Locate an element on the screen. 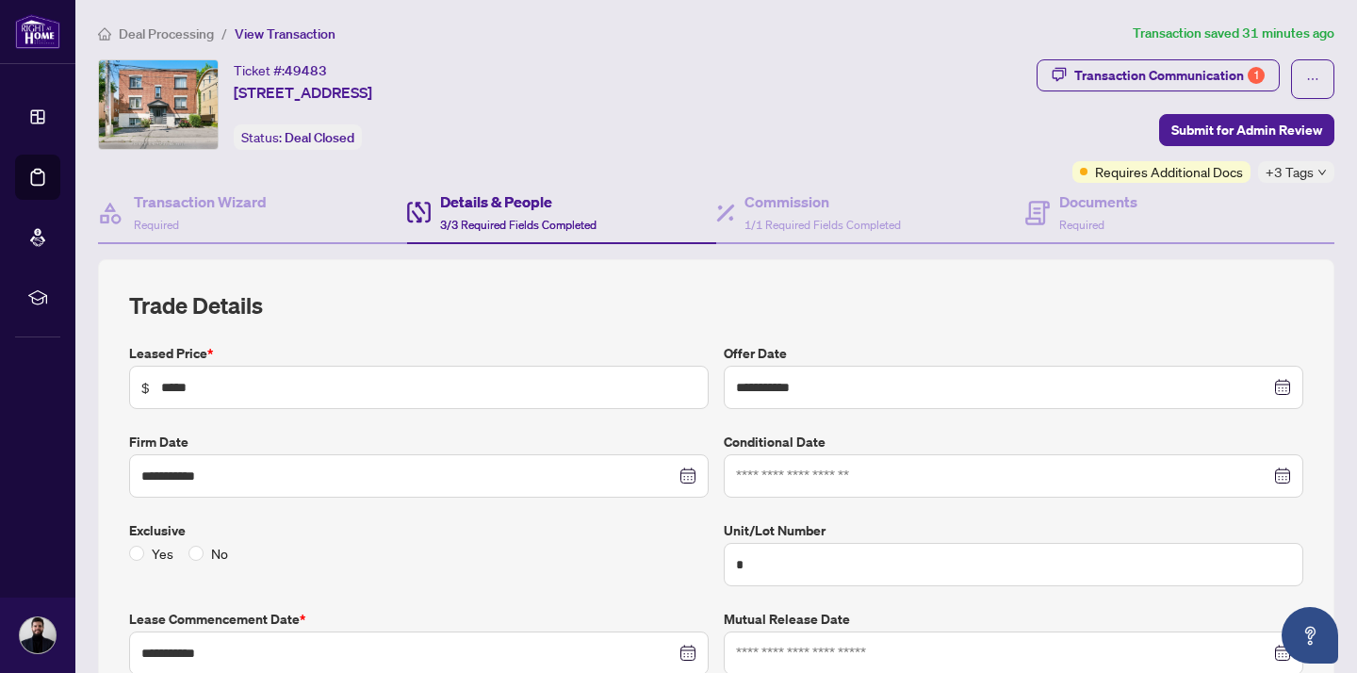  span: View Transaction is located at coordinates (285, 34).